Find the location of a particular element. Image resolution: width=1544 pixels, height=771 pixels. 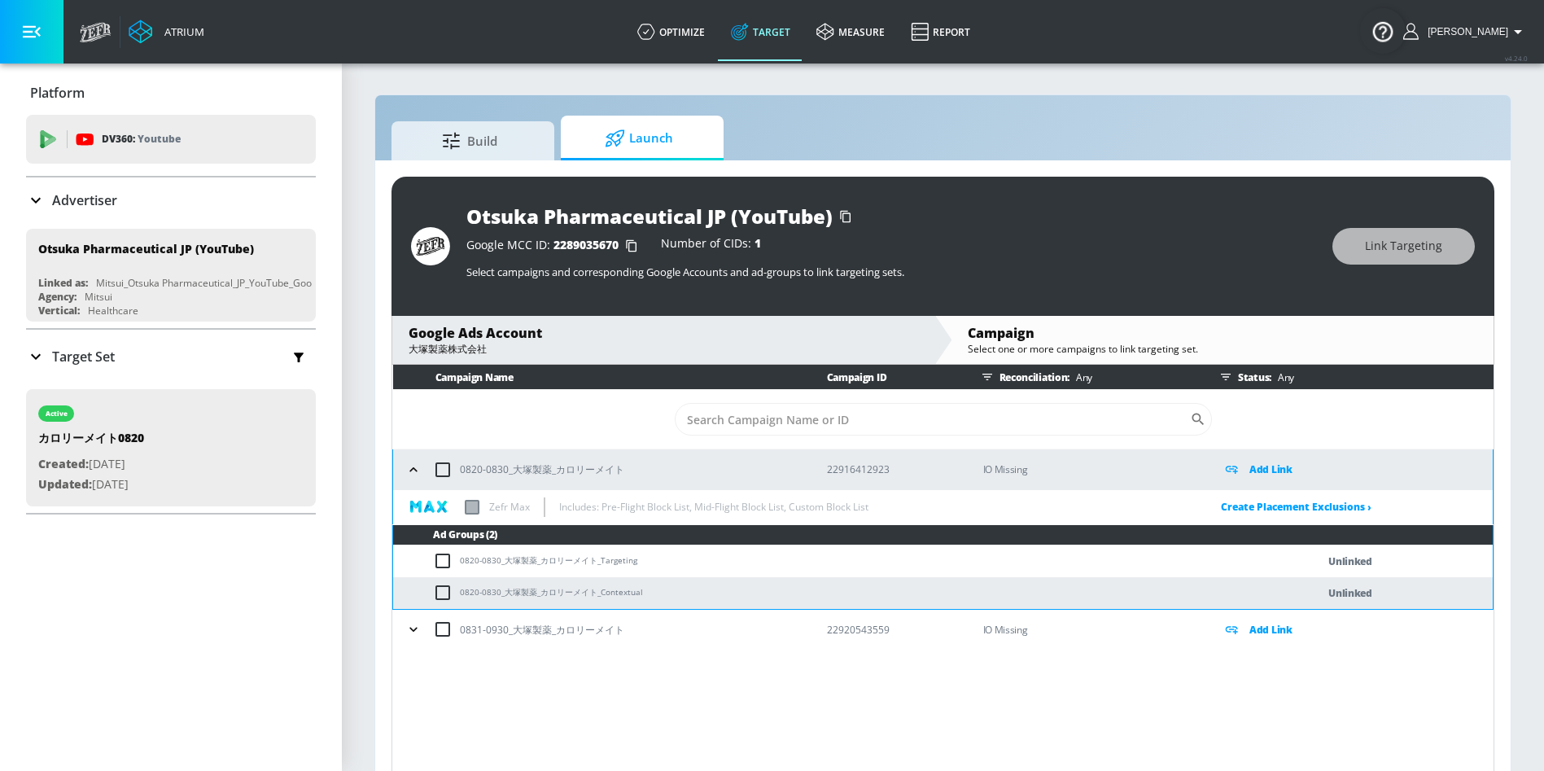

a: measure is located at coordinates (851, 32).